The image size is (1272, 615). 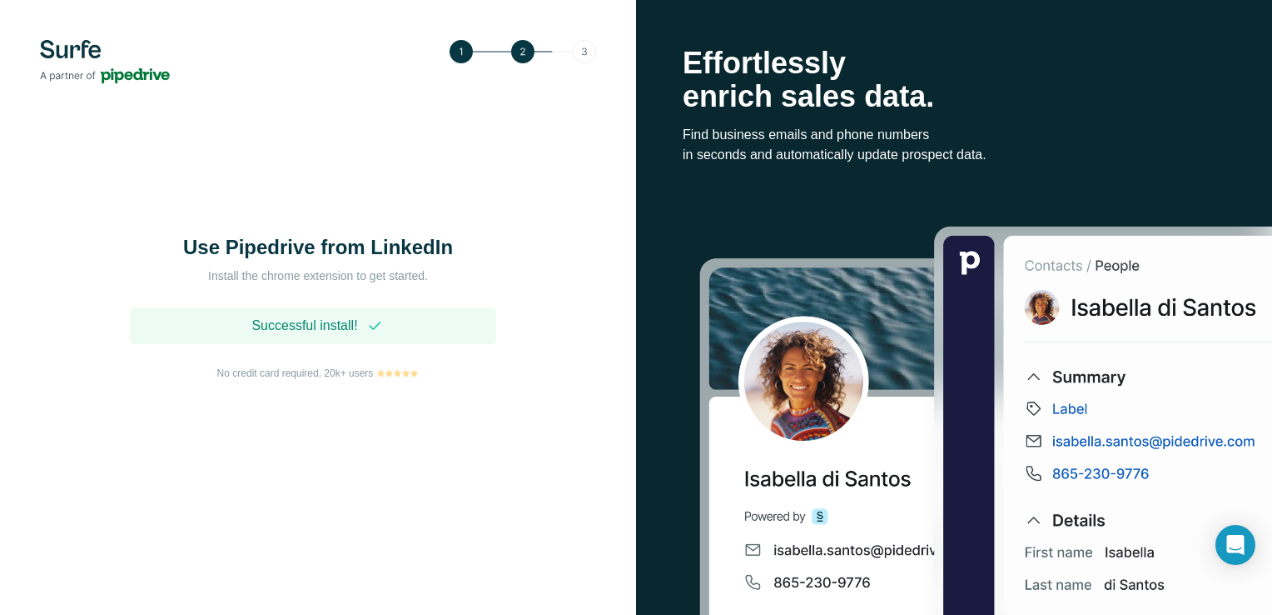 I want to click on img: Surfe Stock Photo - Selling good vibes, so click(x=986, y=419).